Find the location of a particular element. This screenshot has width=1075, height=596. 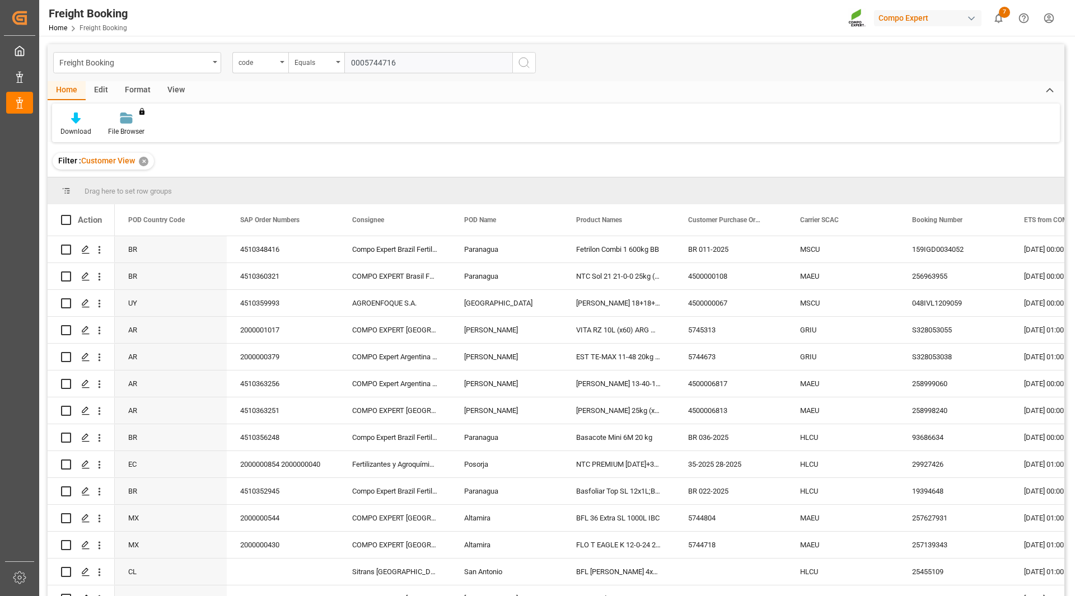

div: 256963955 is located at coordinates (955, 276).